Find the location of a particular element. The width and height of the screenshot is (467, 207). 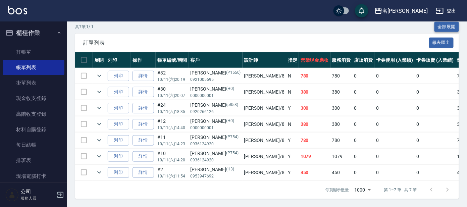

td: 780 is located at coordinates (341, 76).